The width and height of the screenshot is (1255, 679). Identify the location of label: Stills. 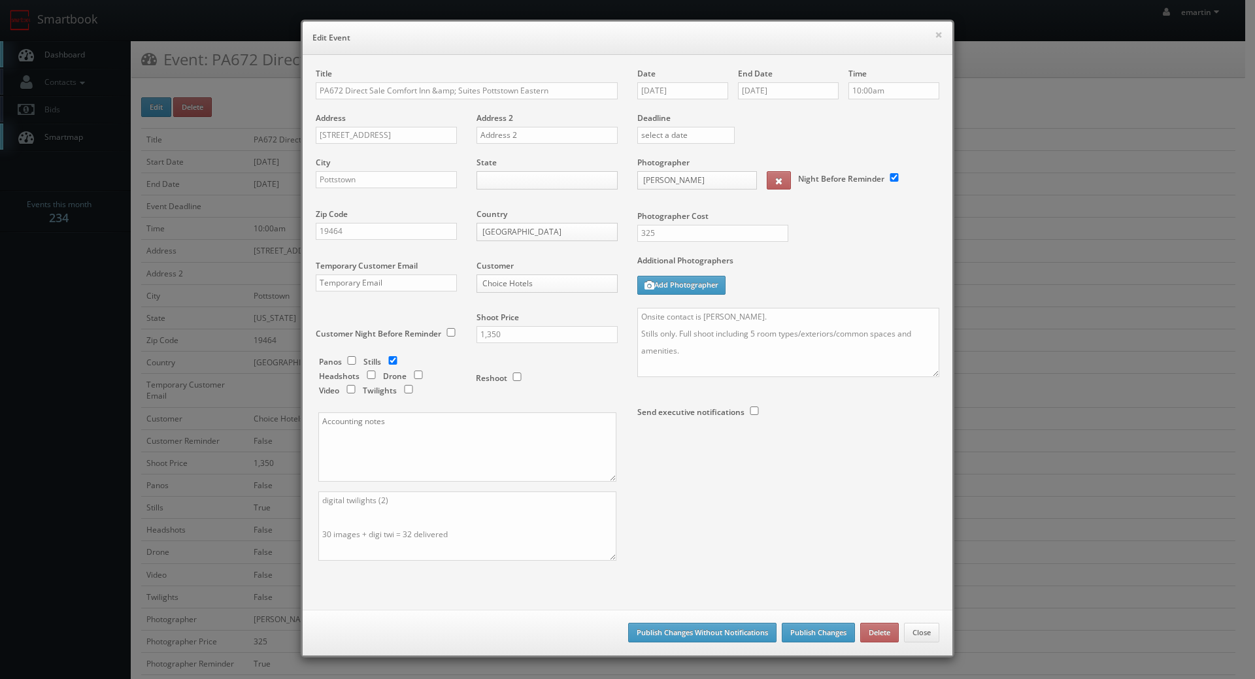
(372, 361).